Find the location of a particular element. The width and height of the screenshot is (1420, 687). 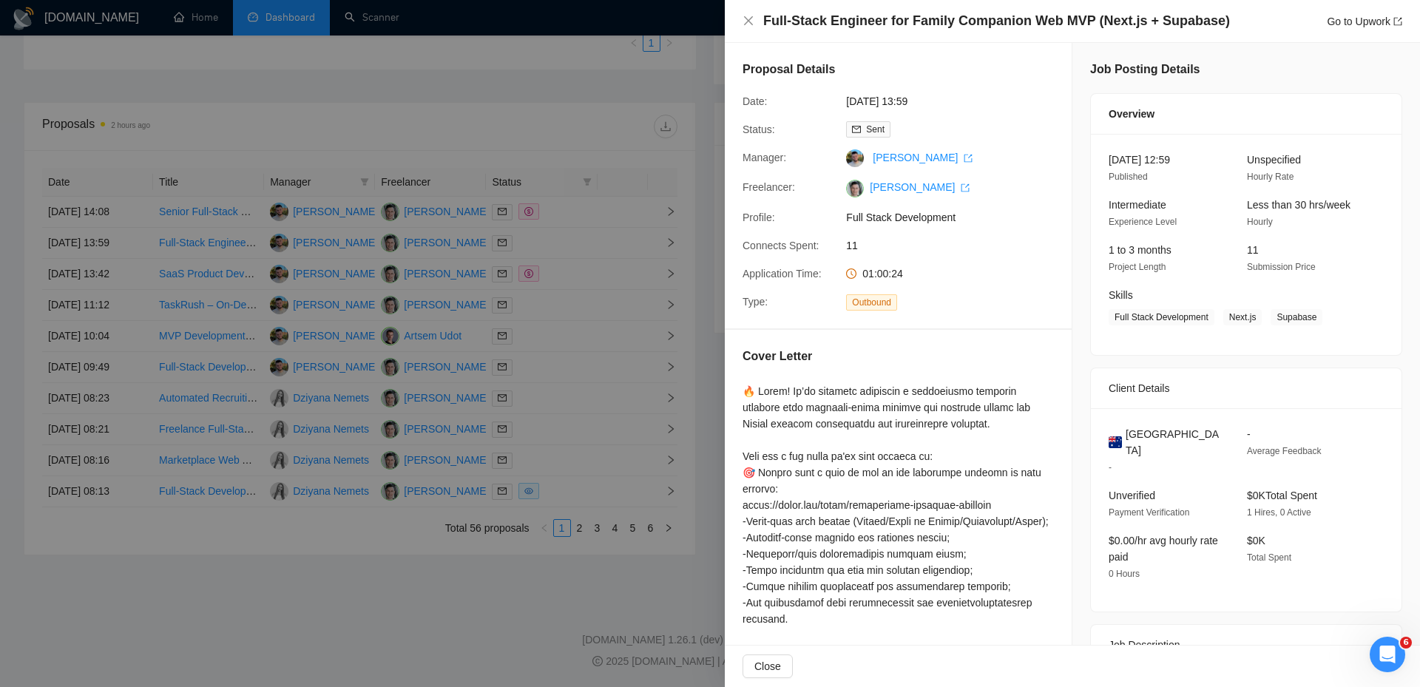

span: mail is located at coordinates (856, 129).